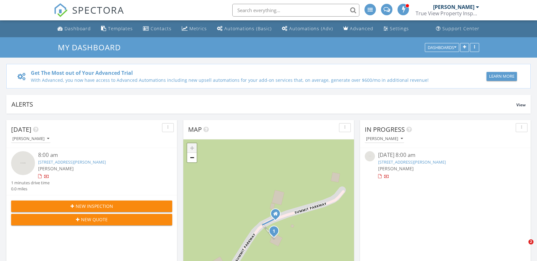  Describe the element at coordinates (502, 76) in the screenshot. I see `button: Learn More` at that location.